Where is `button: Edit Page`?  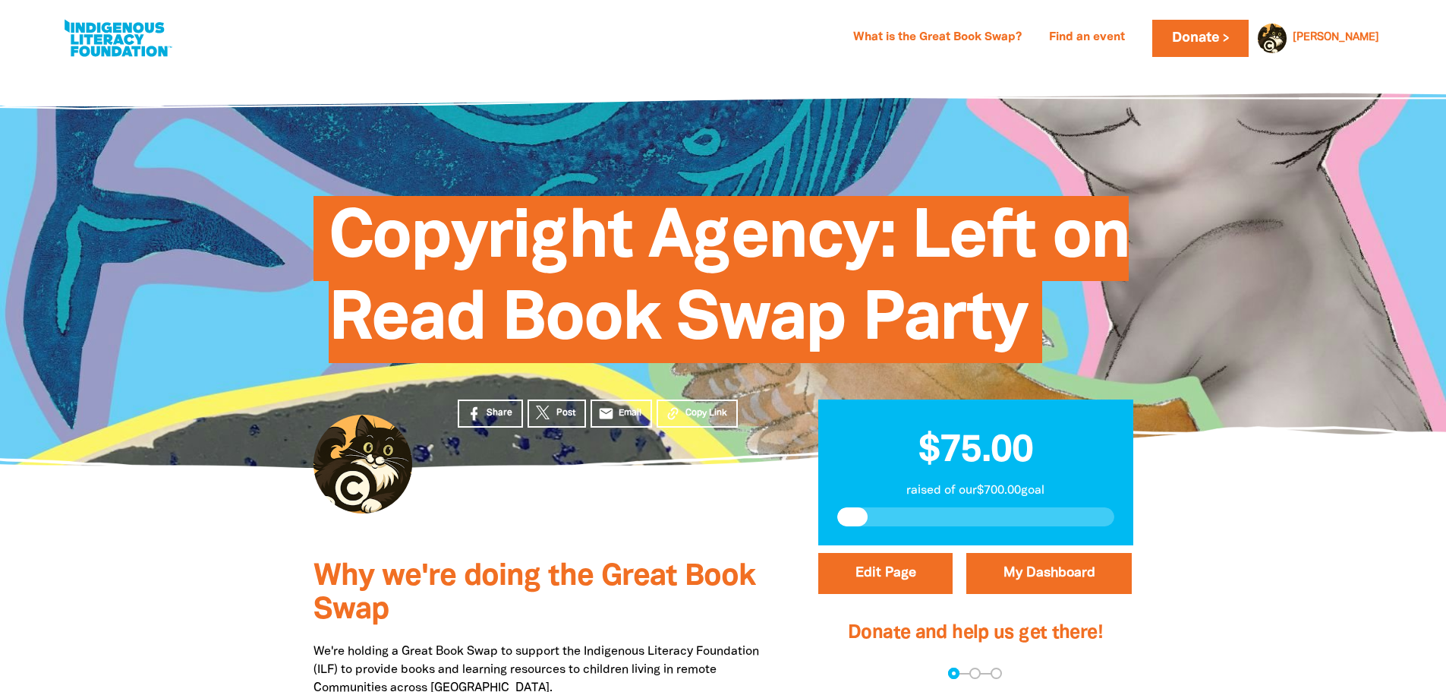
button: Edit Page is located at coordinates (885, 573).